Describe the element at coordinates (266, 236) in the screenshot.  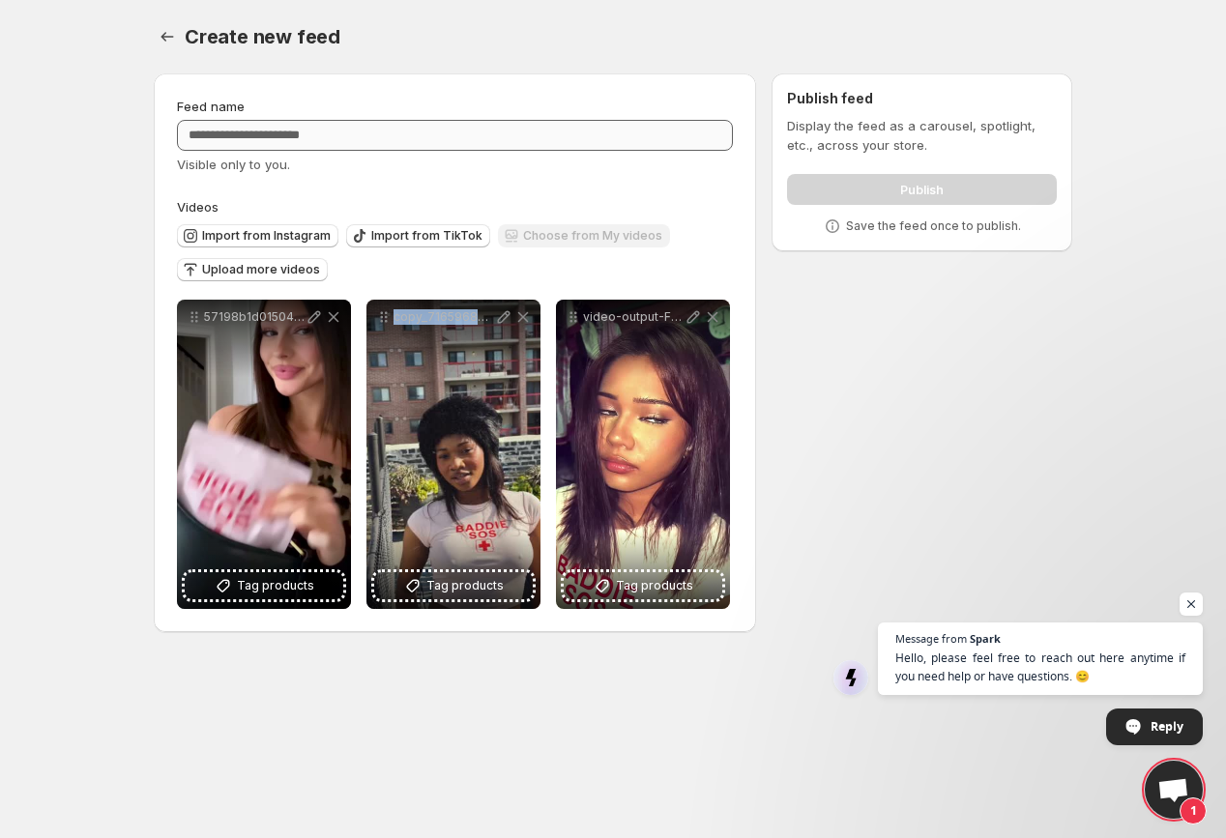
I see `span: Import from Instagram` at that location.